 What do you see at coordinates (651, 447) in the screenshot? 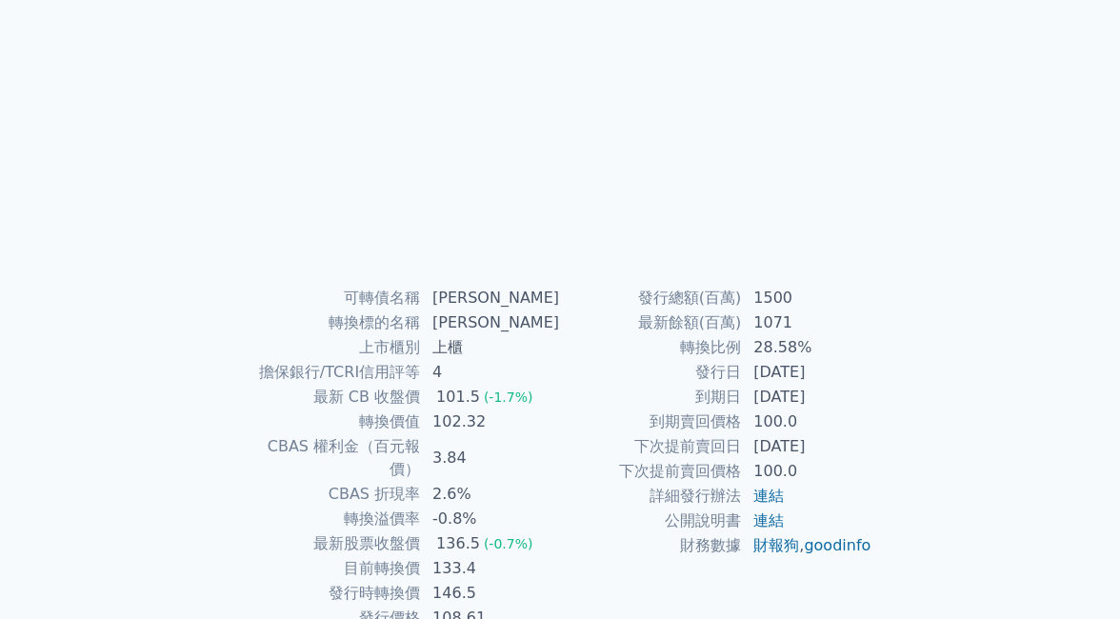
I see `td: 下次提前賣回日` at bounding box center [651, 447].